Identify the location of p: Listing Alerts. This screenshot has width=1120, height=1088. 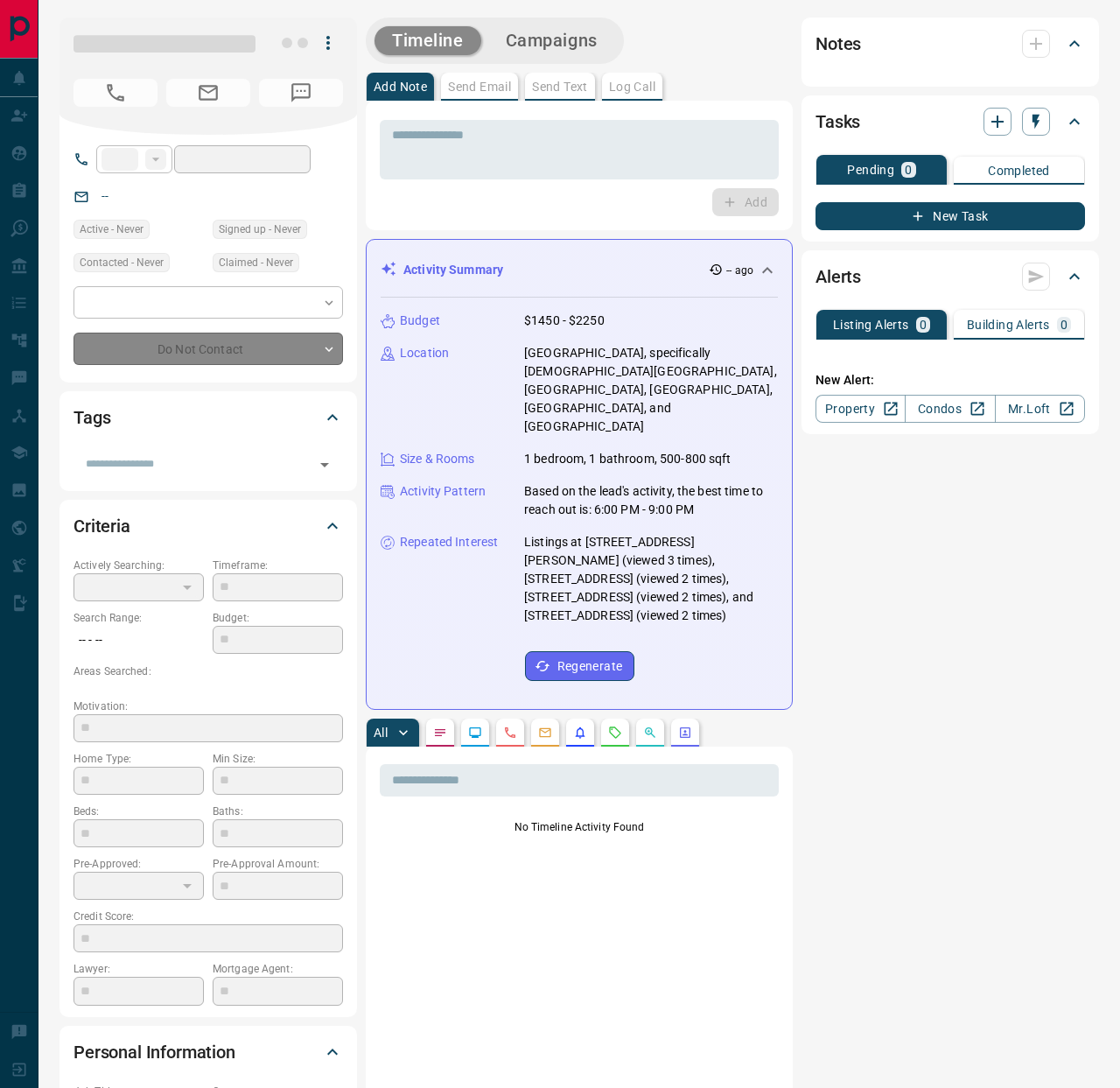
(871, 325).